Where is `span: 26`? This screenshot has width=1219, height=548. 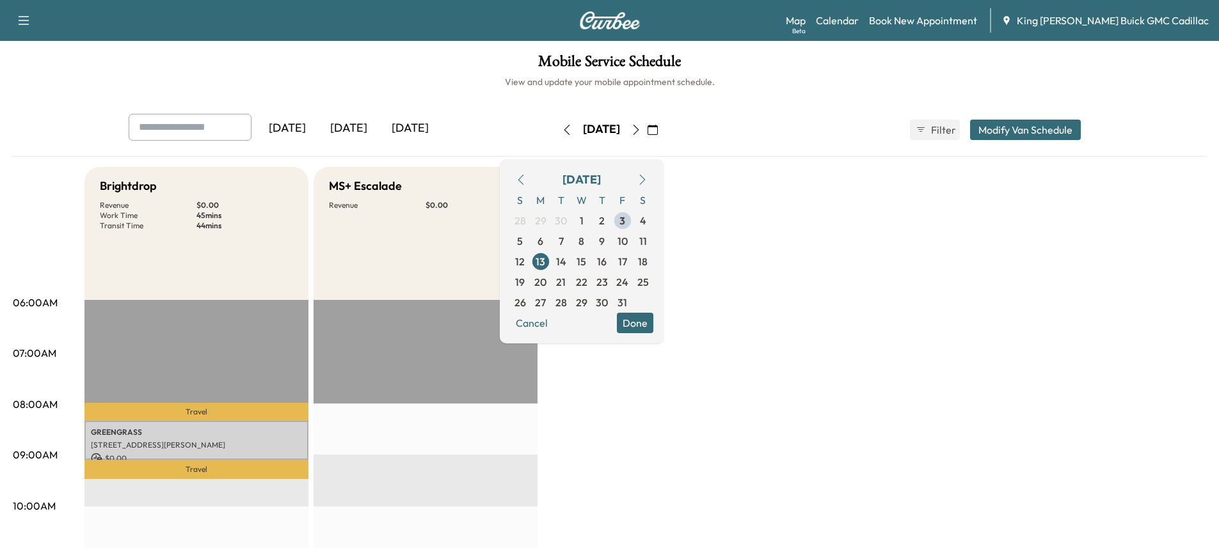
span: 26 is located at coordinates (520, 303).